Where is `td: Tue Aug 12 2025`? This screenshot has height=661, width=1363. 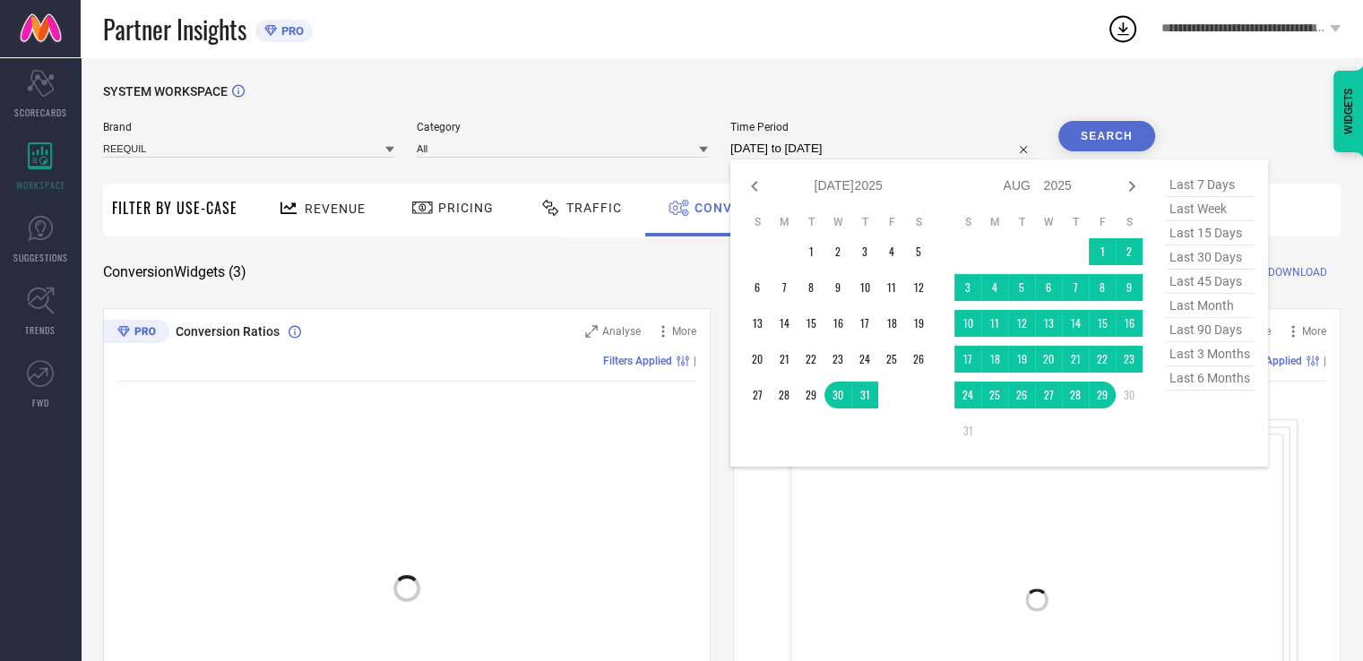 td: Tue Aug 12 2025 is located at coordinates (1022, 323).